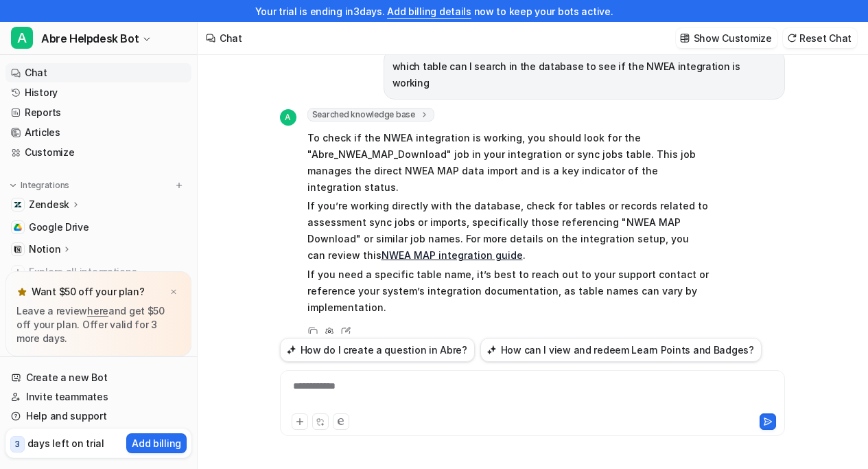  Describe the element at coordinates (98, 227) in the screenshot. I see `a: Google DriveGoogle Drive` at that location.